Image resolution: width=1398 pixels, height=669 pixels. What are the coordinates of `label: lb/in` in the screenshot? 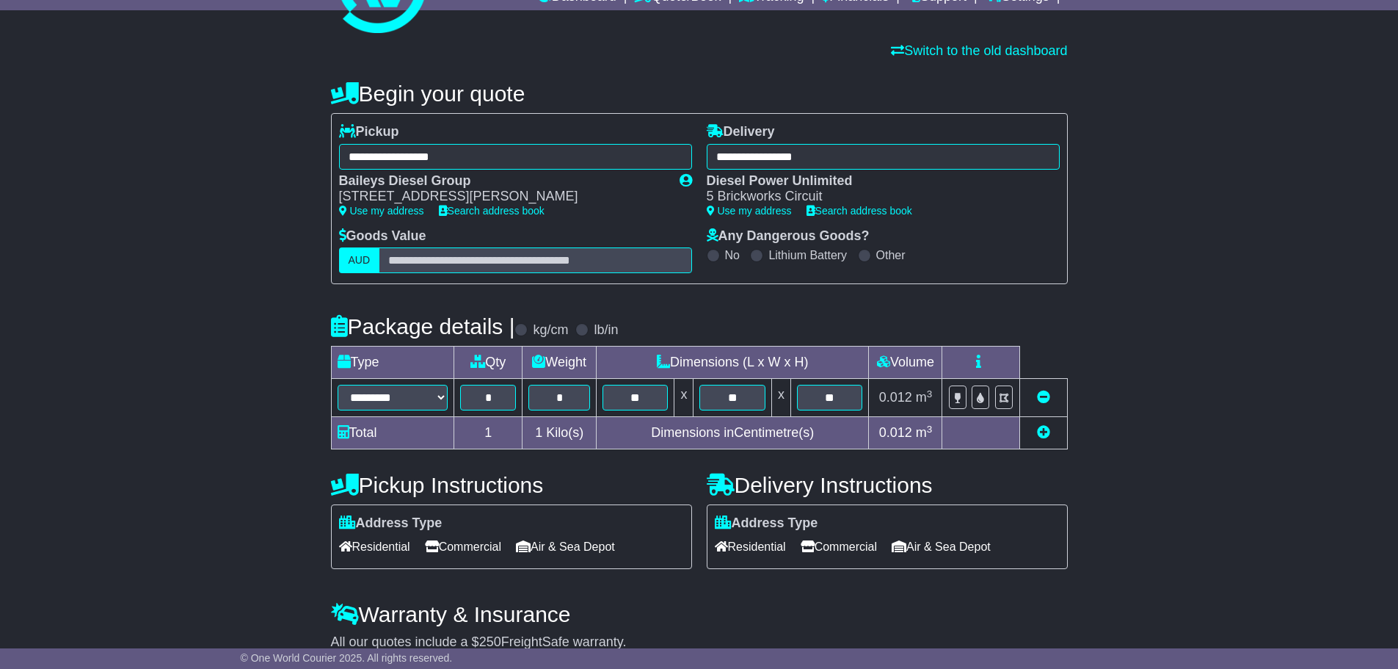 It's located at (606, 330).